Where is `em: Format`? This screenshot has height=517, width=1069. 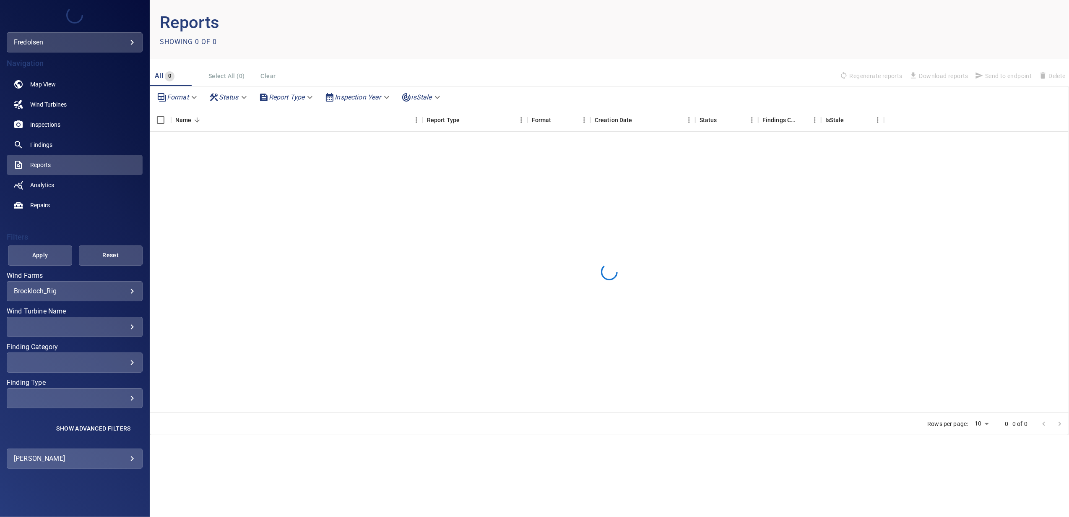 em: Format is located at coordinates (178, 97).